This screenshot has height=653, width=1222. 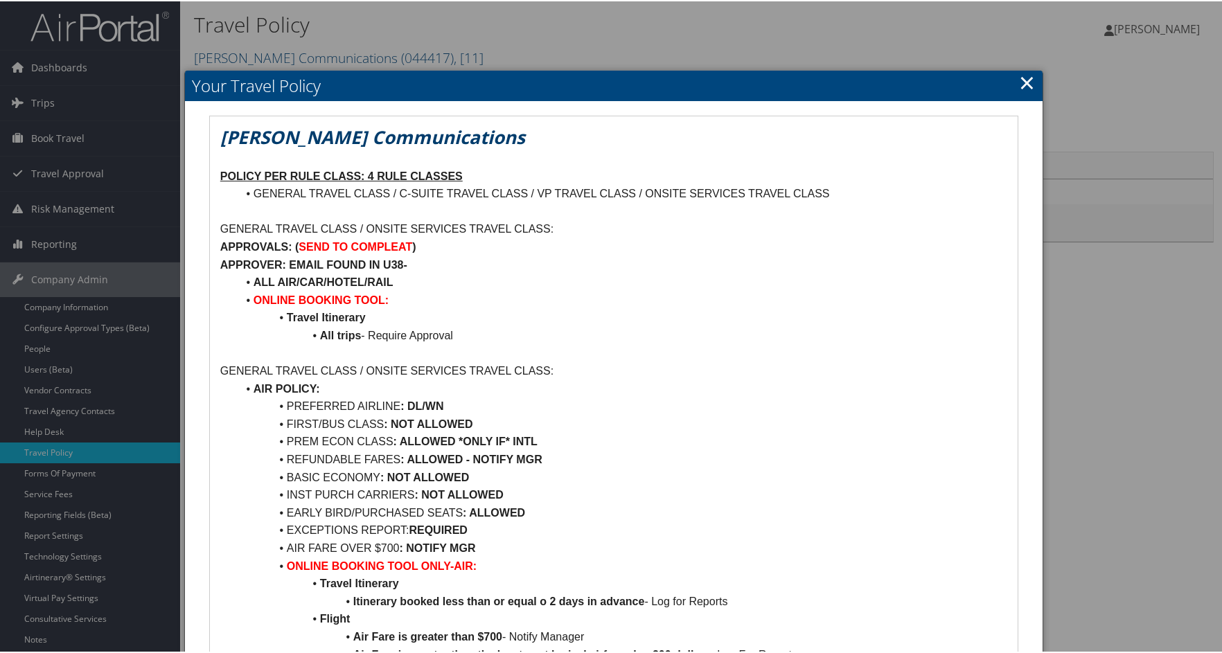 What do you see at coordinates (622, 547) in the screenshot?
I see `li: AIR FARE OVER $700` at bounding box center [622, 547].